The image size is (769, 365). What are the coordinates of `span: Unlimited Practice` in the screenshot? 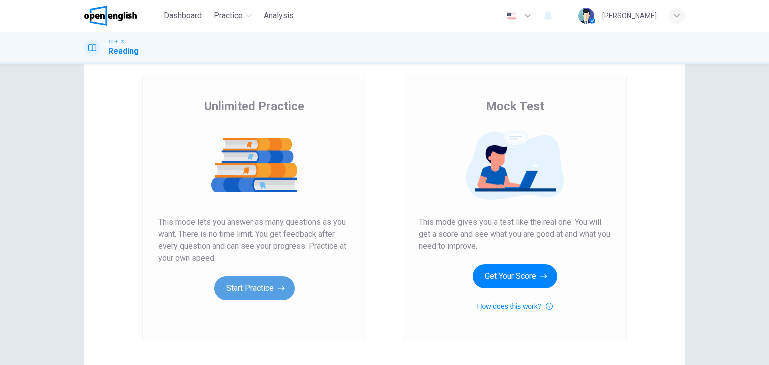 It's located at (254, 107).